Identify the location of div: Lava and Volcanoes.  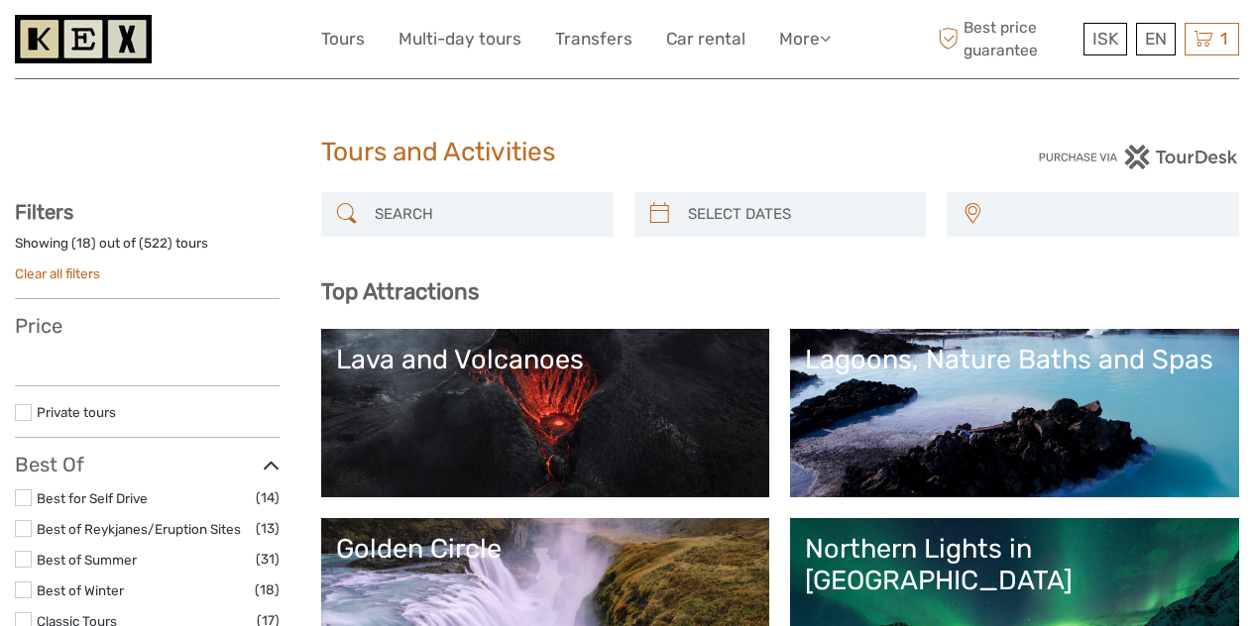
(545, 360).